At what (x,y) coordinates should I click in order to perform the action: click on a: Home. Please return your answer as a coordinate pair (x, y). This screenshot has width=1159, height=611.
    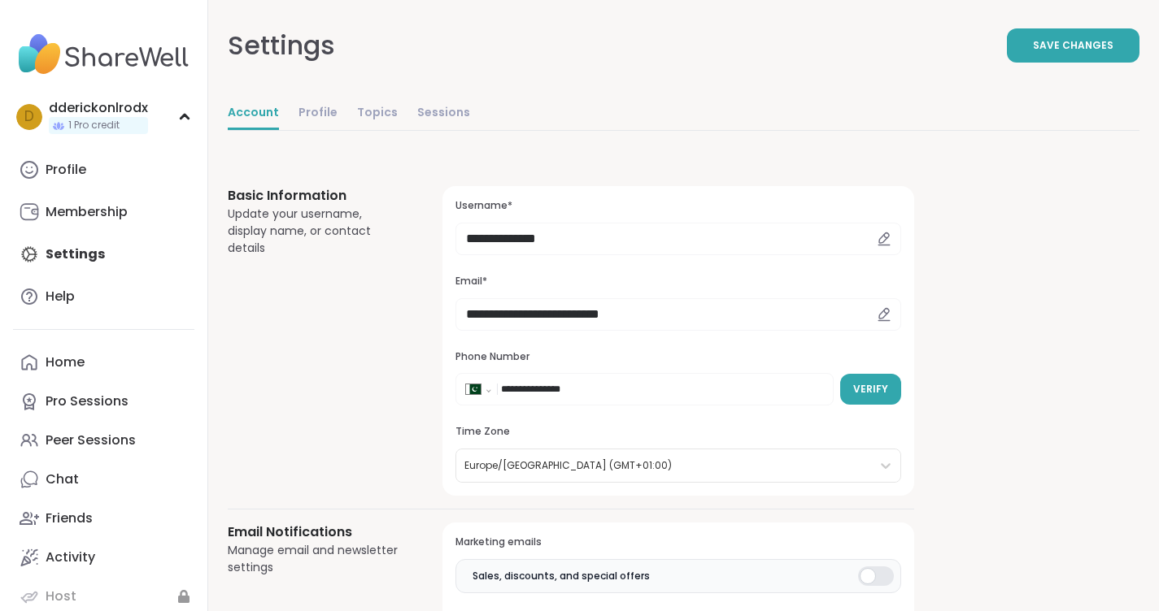
    Looking at the image, I should click on (103, 363).